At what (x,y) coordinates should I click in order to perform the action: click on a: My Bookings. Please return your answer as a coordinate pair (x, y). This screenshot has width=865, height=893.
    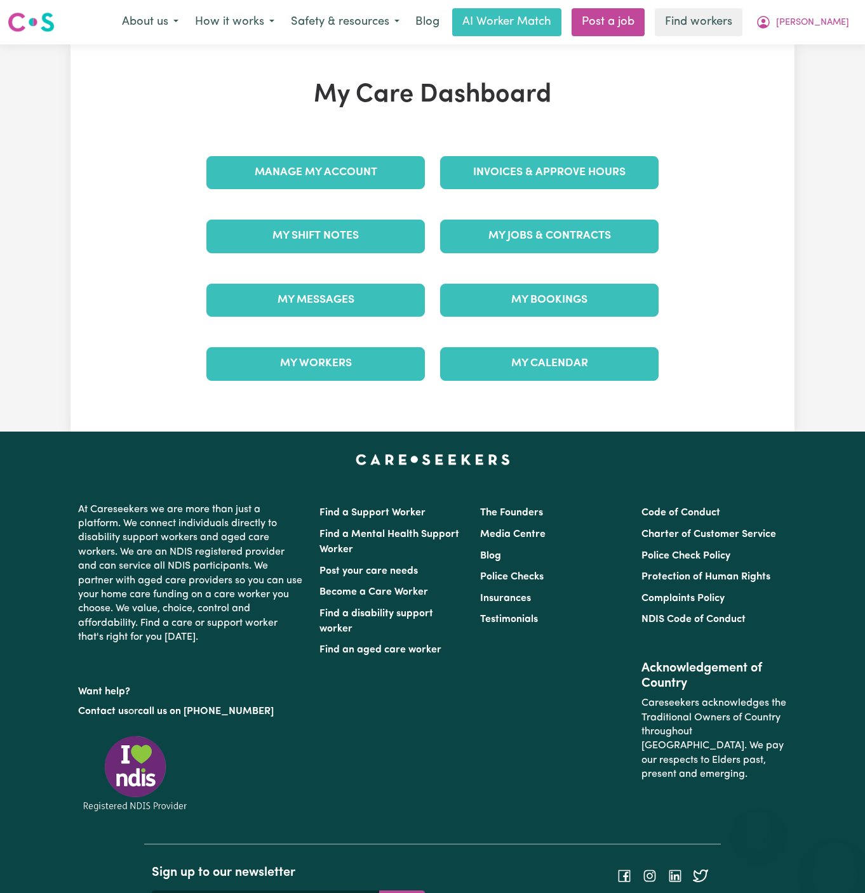
    Looking at the image, I should click on (549, 300).